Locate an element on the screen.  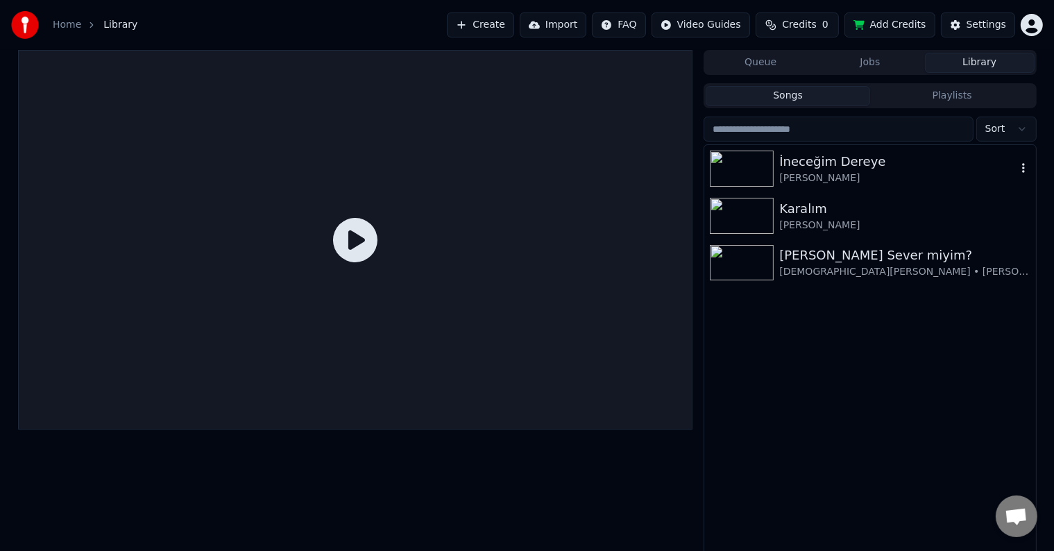
button: Add Credits is located at coordinates (889, 25).